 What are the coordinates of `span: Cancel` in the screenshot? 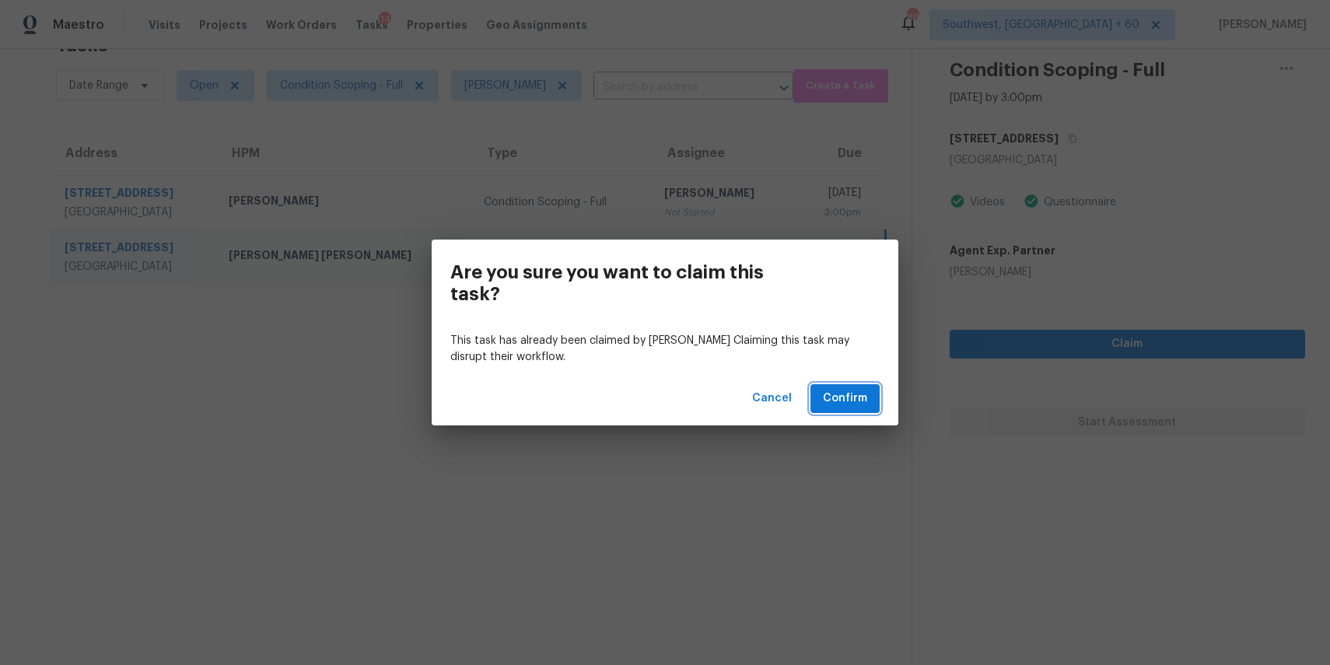 It's located at (771, 398).